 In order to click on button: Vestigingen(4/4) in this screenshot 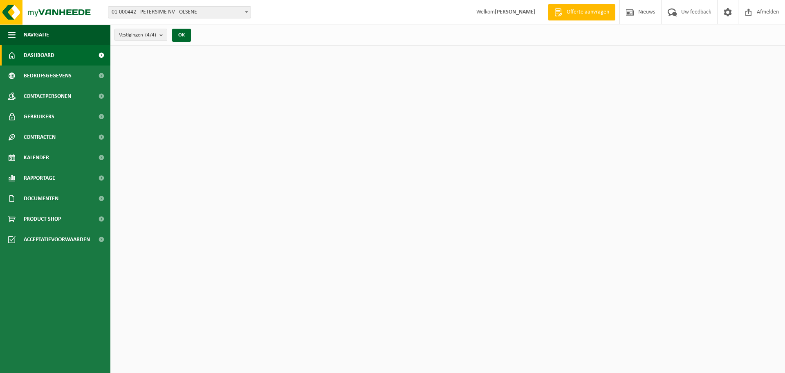, I will do `click(141, 35)`.